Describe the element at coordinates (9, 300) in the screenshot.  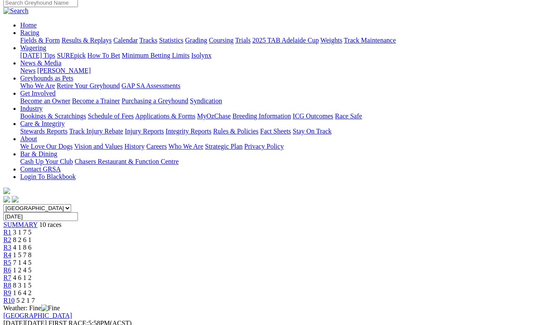
I see `a: R10` at that location.